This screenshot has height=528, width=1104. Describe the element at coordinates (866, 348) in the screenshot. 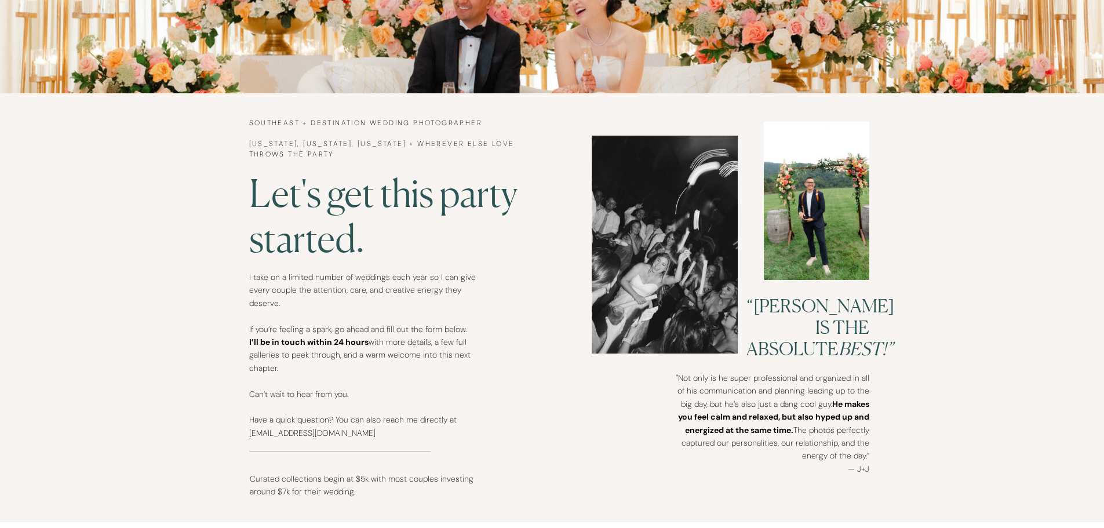

I see `i: best!”` at that location.